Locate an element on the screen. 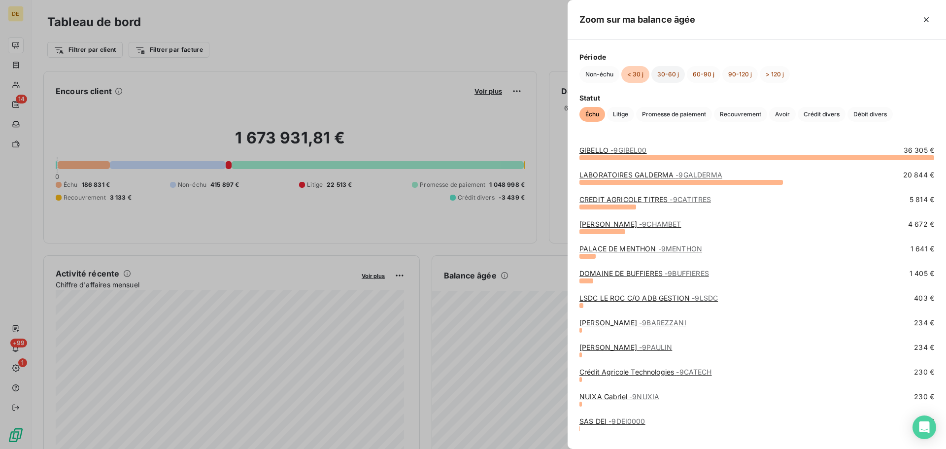 This screenshot has width=946, height=449. div: Open Intercom Messenger is located at coordinates (925, 427).